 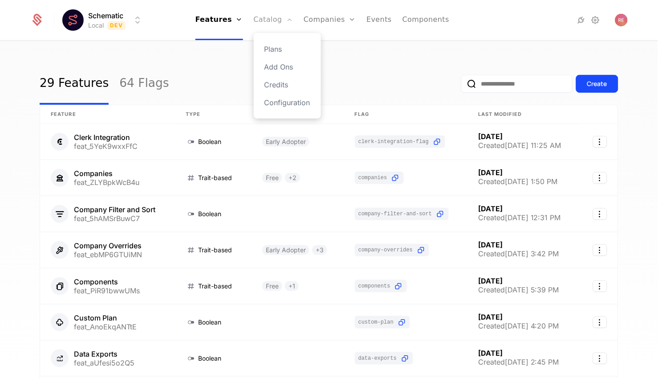 What do you see at coordinates (597, 84) in the screenshot?
I see `div: Create` at bounding box center [597, 84].